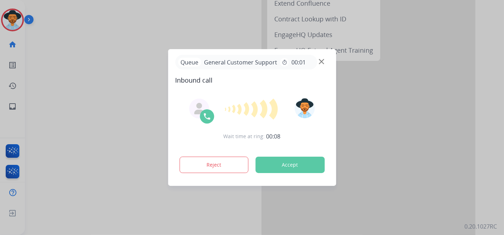  I want to click on mat-icon: timer, so click(284, 62).